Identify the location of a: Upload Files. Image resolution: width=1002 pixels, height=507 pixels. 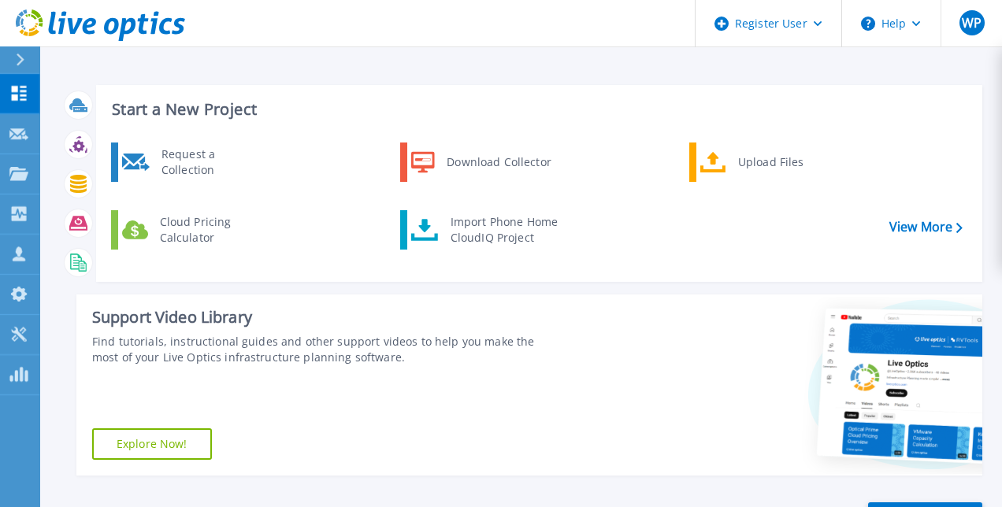
(769, 162).